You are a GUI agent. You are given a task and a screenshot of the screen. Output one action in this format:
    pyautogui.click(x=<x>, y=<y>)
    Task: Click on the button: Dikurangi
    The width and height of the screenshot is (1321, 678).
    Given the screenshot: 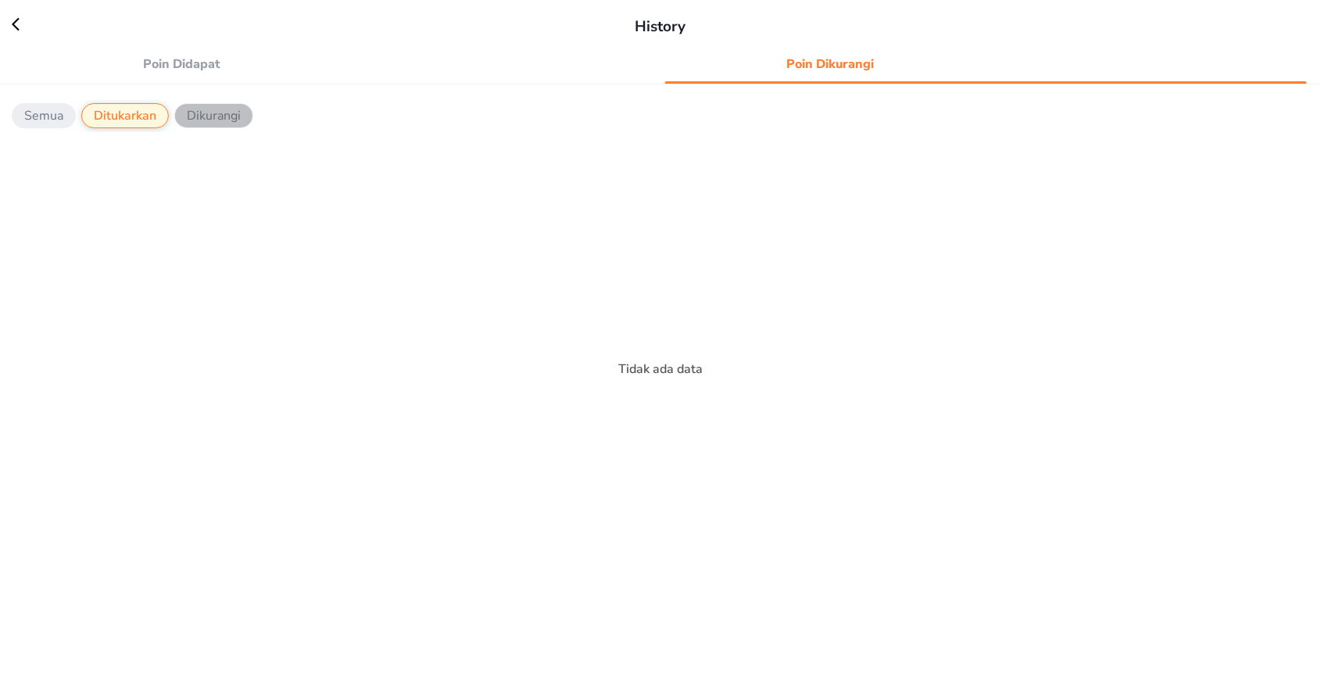 What is the action you would take?
    pyautogui.click(x=213, y=116)
    